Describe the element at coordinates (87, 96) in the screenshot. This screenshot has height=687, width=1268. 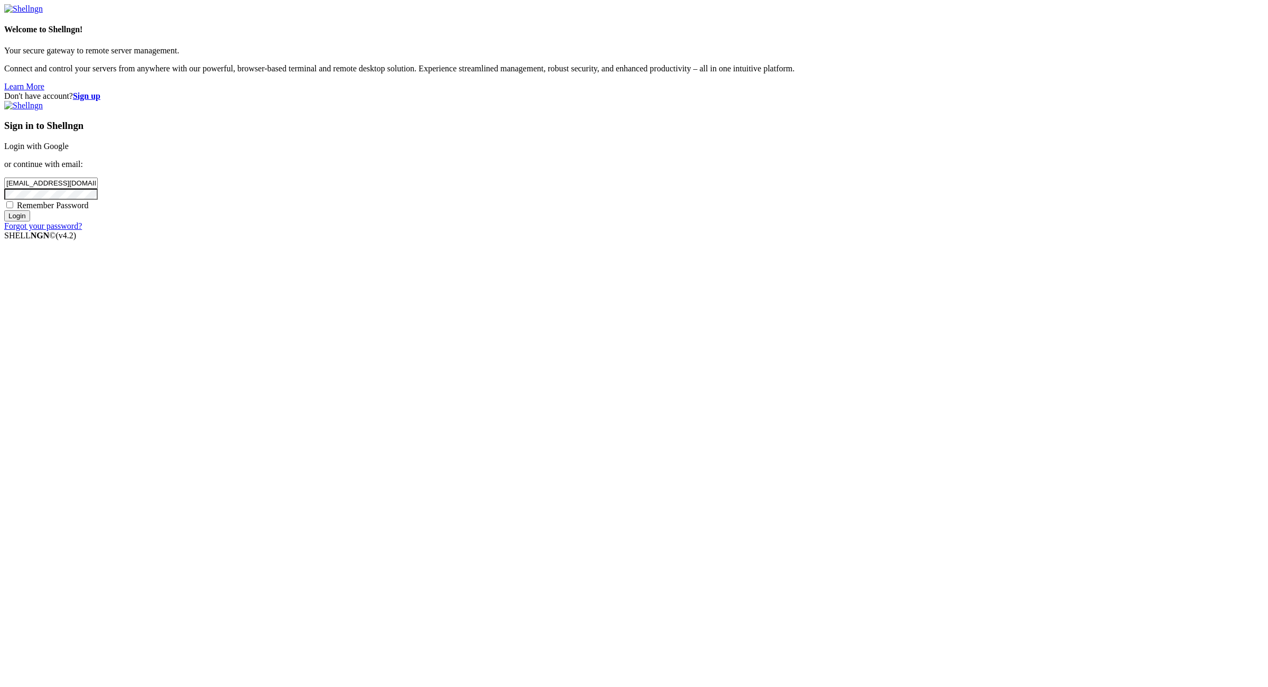
I see `a: Sign up` at that location.